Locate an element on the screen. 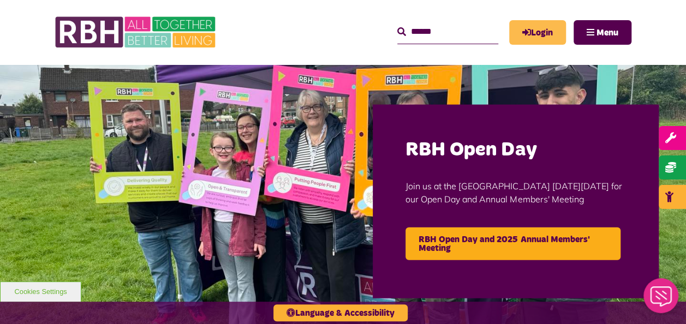  button: Language & Accessibility is located at coordinates (341, 313).